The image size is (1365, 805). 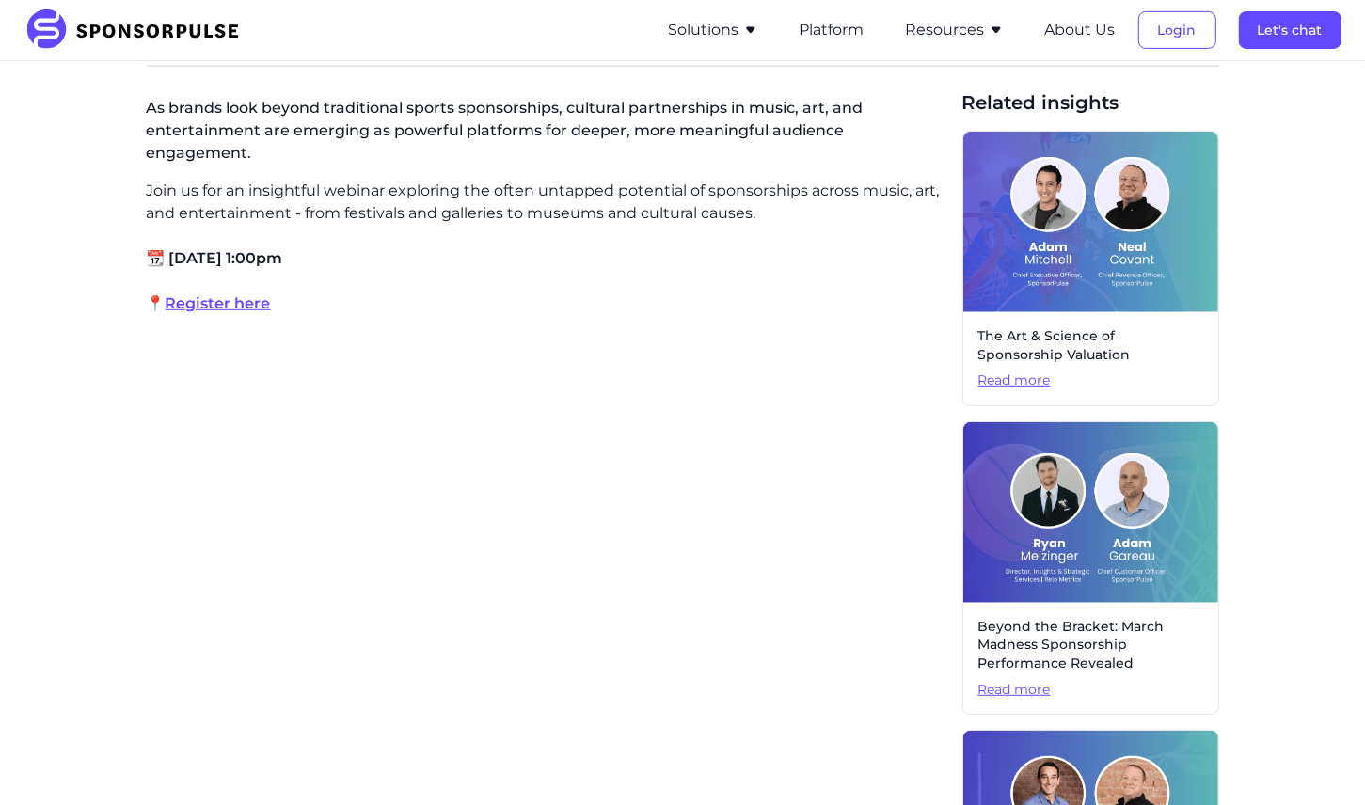 I want to click on a: Platform, so click(x=831, y=30).